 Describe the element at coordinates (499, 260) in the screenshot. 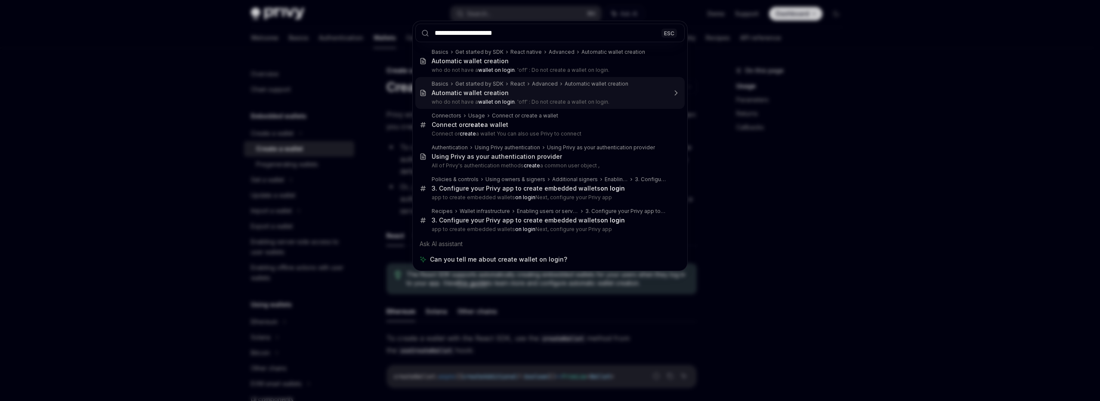

I see `span: Can you tell me about create wallet on login?` at that location.